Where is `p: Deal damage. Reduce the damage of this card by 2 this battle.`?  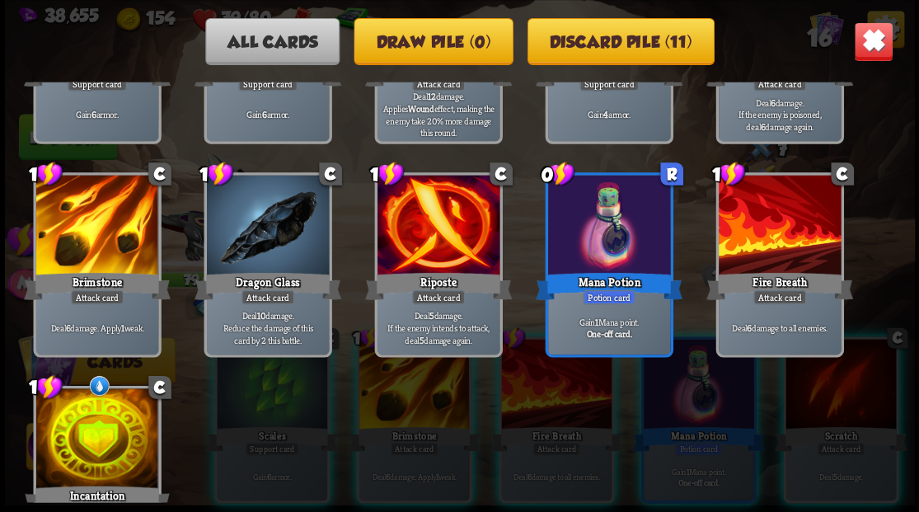
p: Deal damage. Reduce the damage of this card by 2 this battle. is located at coordinates (267, 327).